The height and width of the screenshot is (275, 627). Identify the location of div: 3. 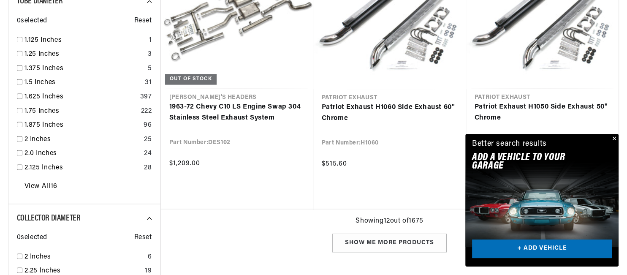
(150, 54).